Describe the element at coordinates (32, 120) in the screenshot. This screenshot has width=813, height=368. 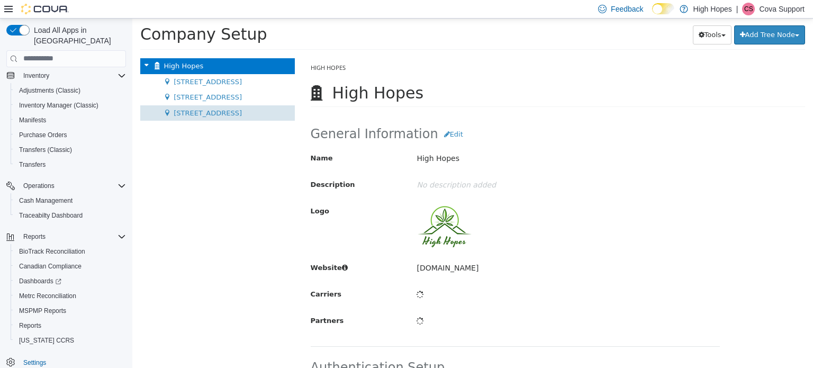
I see `a: Manifests` at that location.